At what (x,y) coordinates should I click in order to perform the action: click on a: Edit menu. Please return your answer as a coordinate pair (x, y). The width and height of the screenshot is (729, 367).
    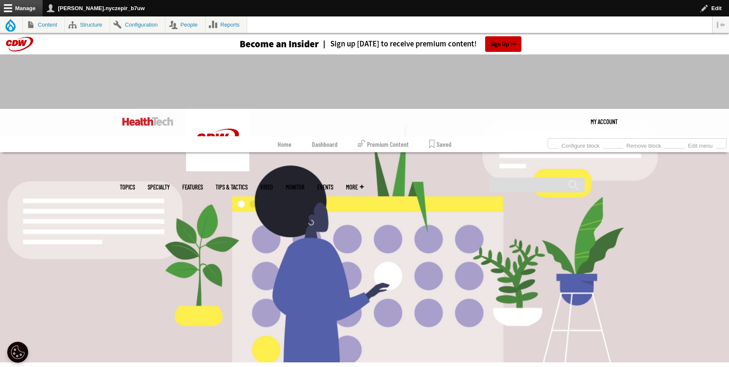
    Looking at the image, I should click on (700, 145).